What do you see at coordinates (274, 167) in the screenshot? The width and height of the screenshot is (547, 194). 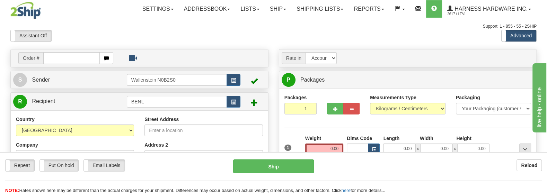 I see `button: Ship` at bounding box center [274, 167].